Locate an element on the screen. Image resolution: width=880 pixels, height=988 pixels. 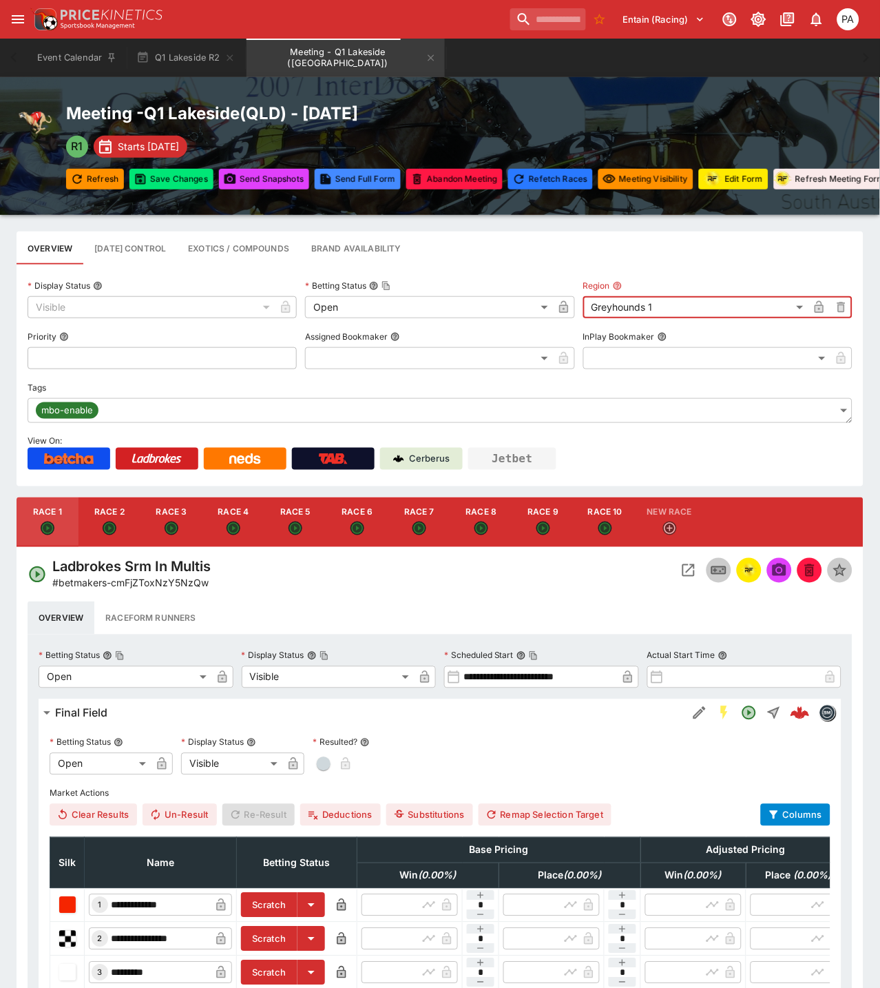
button: Update RacingForm for all races in this meeting is located at coordinates (734, 179).